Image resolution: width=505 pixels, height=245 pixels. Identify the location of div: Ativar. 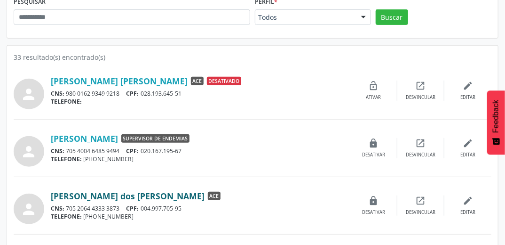
(374, 97).